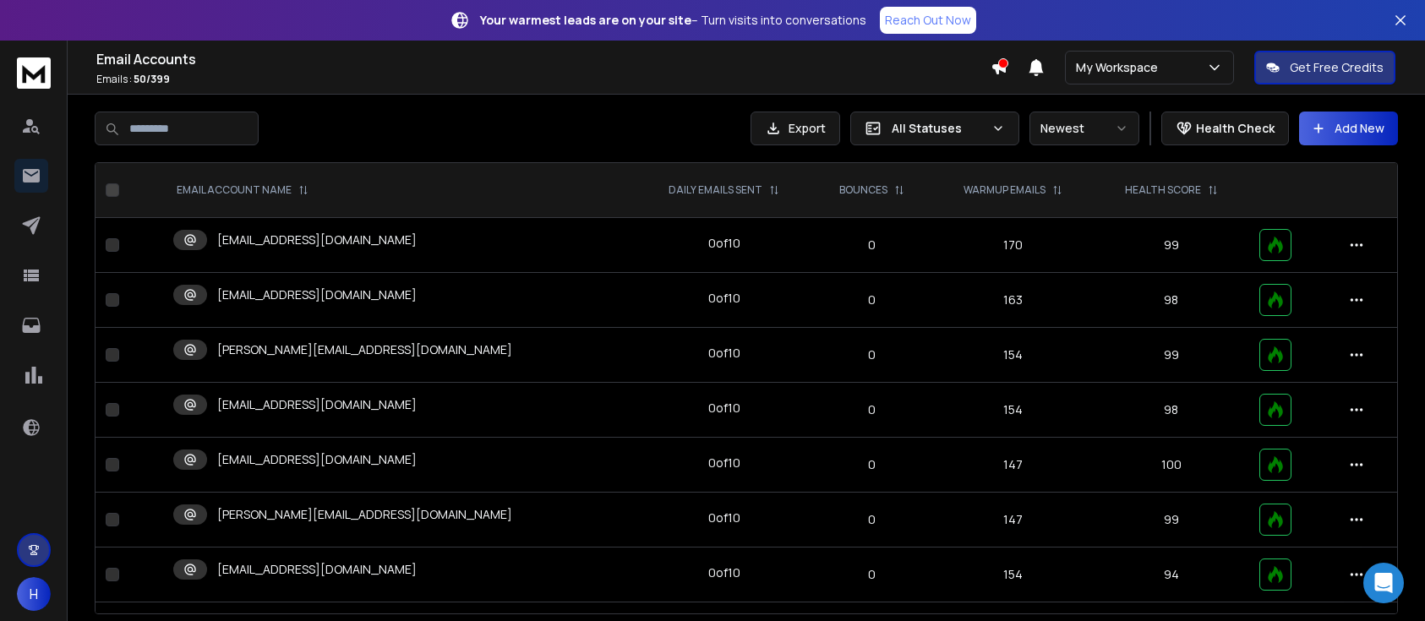 The image size is (1425, 621). I want to click on p: My Workspace, so click(1120, 68).